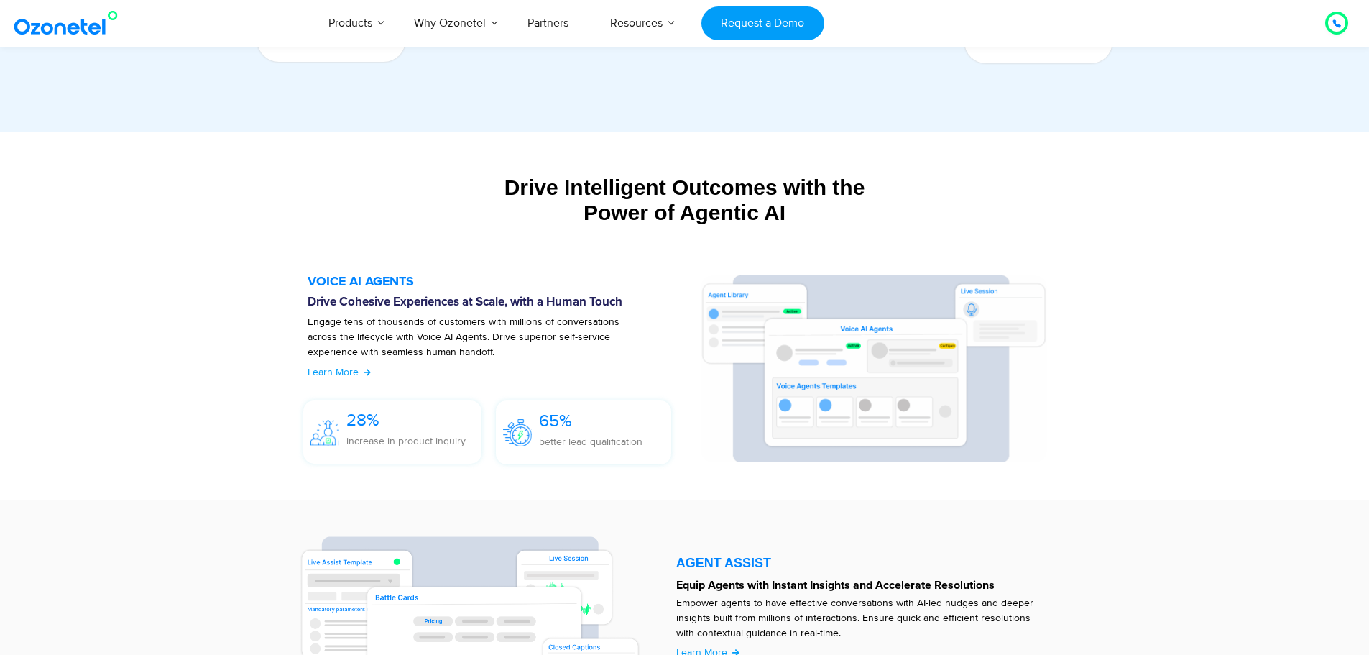 This screenshot has width=1369, height=655. Describe the element at coordinates (363, 420) in the screenshot. I see `span: 28%` at that location.